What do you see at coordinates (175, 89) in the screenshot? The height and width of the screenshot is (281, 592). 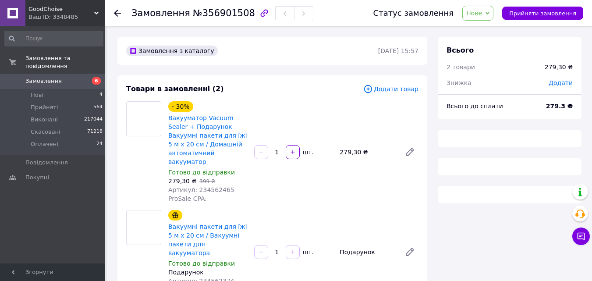 I see `span: Товари в замовленні (2)` at bounding box center [175, 89].